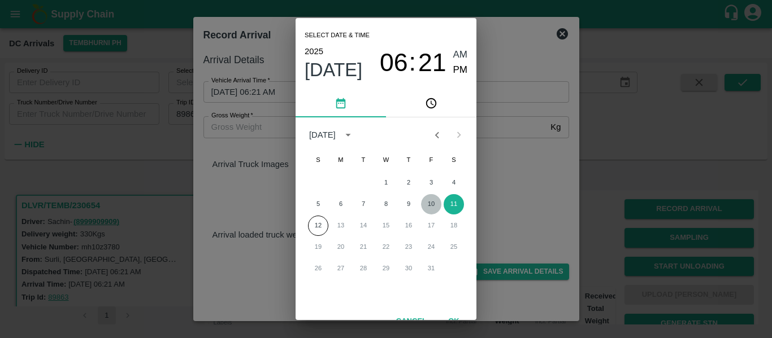 This screenshot has height=338, width=772. I want to click on button: 12, so click(318, 226).